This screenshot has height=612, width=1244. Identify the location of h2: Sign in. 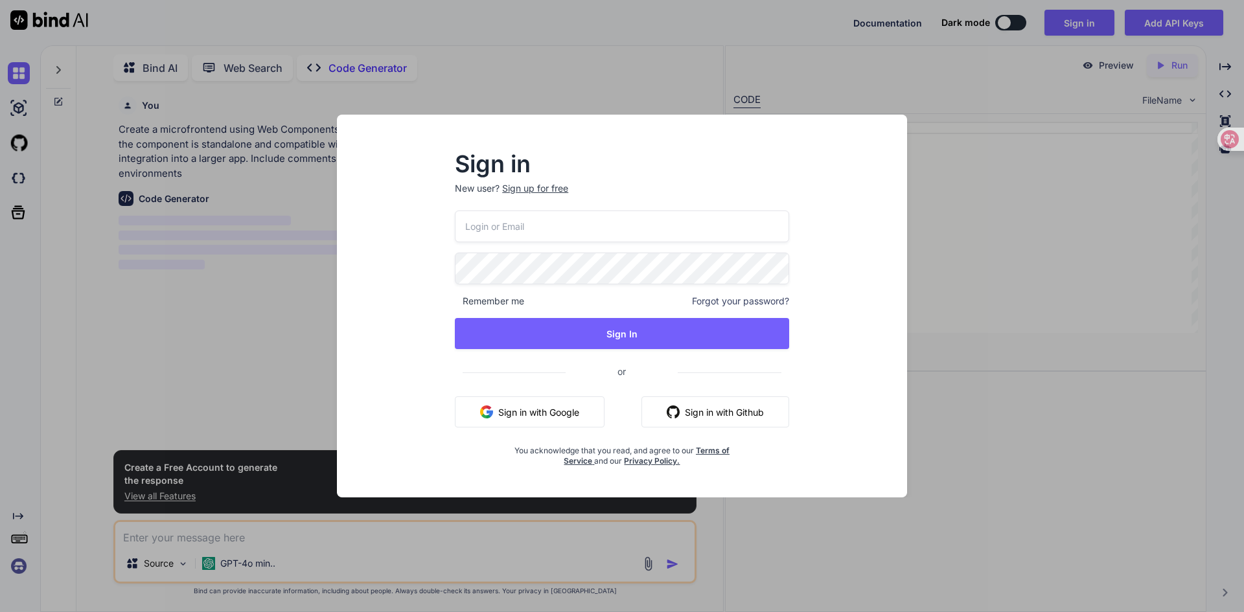
(622, 164).